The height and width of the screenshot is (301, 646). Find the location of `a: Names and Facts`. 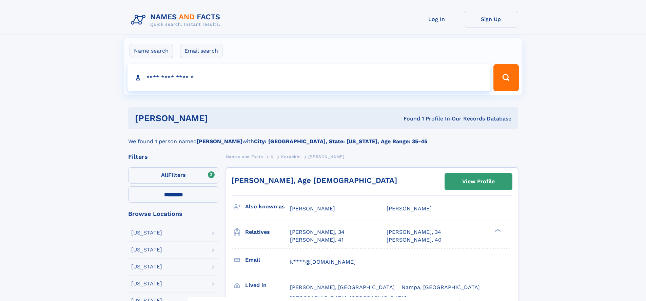

a: Names and Facts is located at coordinates (244, 156).